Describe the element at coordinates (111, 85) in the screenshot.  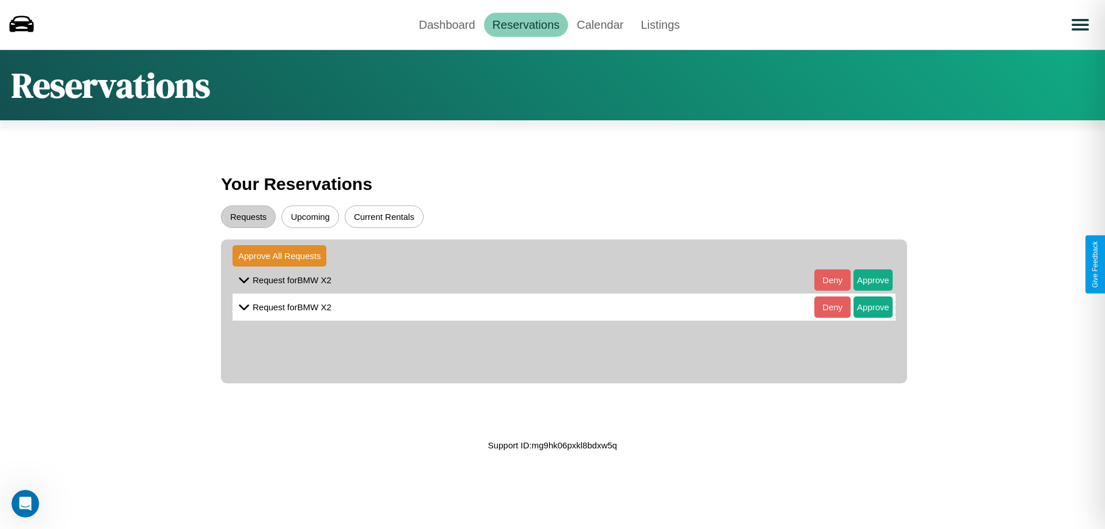
I see `h1: Reservations` at that location.